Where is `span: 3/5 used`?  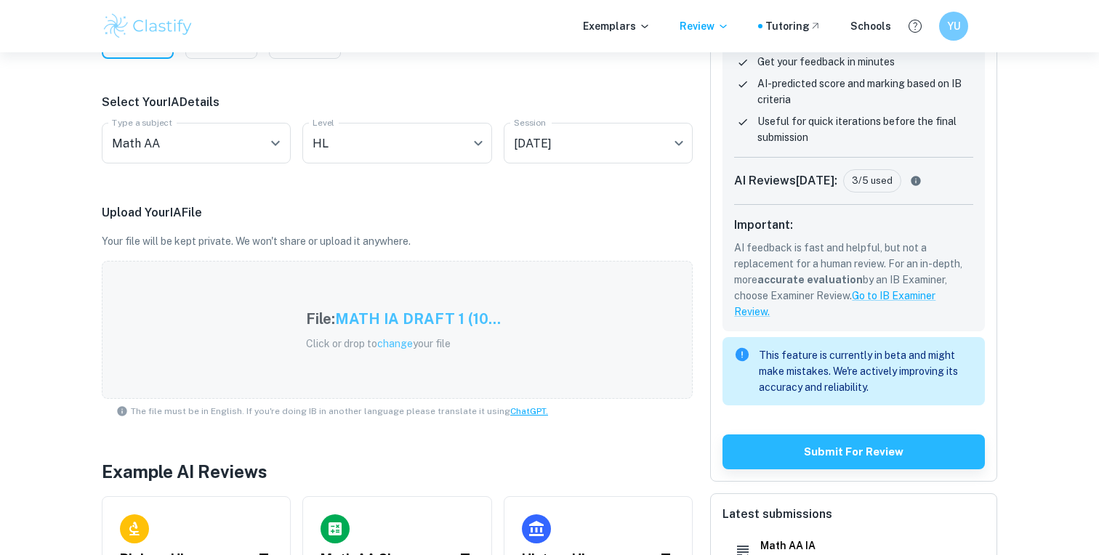 span: 3/5 used is located at coordinates (872, 181).